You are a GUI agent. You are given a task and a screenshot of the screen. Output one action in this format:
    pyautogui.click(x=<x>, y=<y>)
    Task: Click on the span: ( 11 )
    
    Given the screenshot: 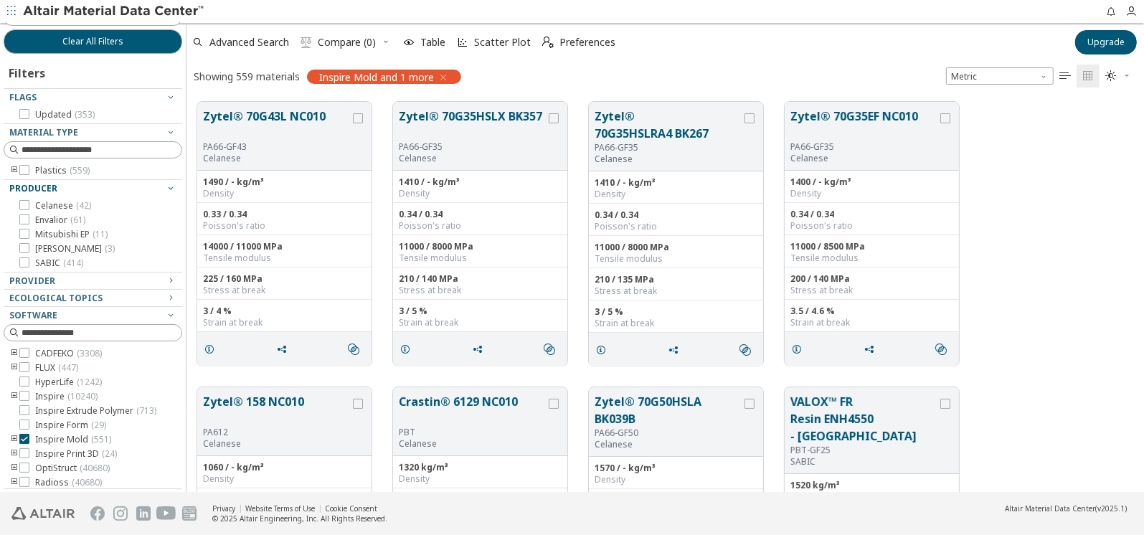 What is the action you would take?
    pyautogui.click(x=100, y=234)
    